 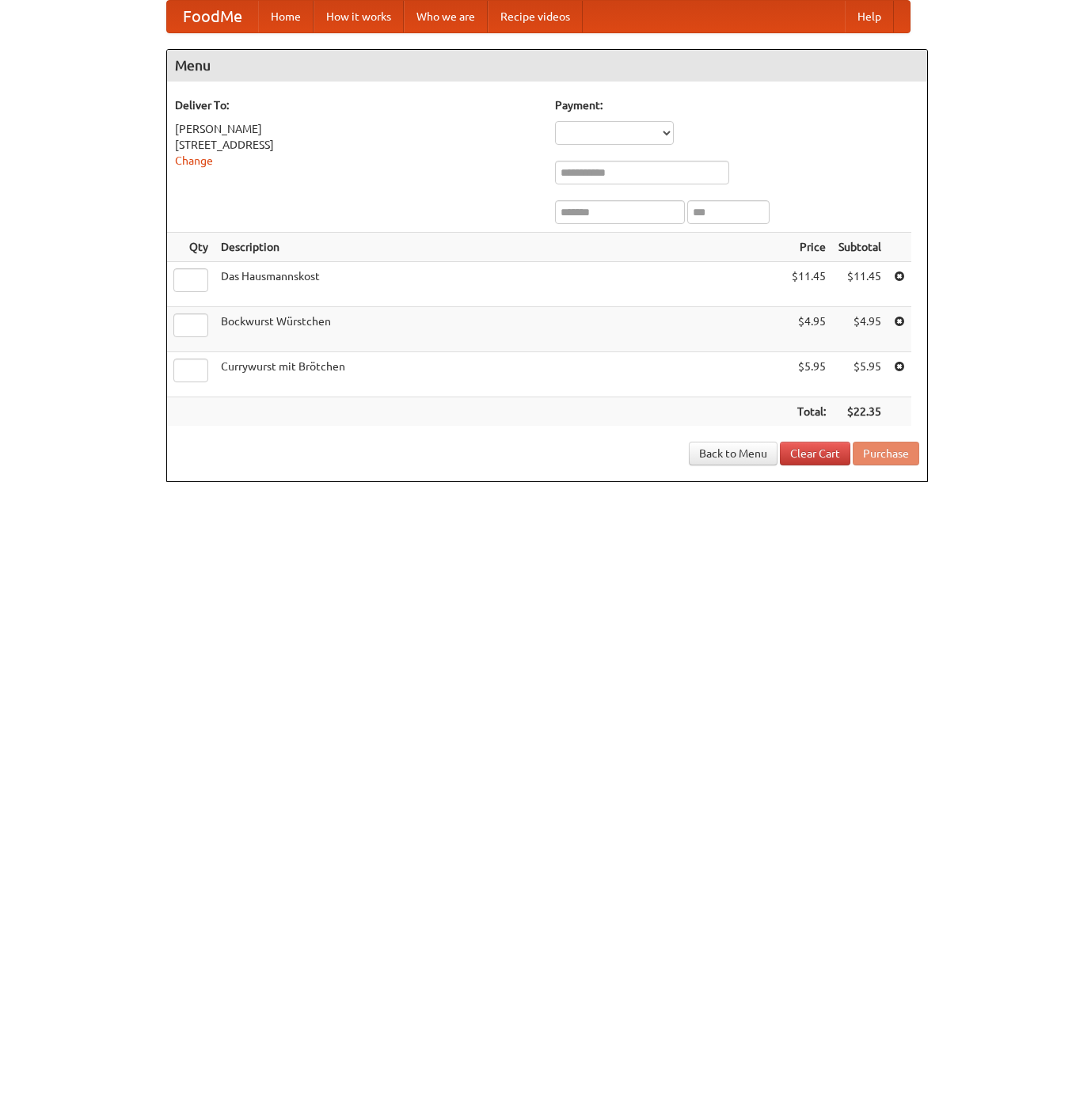 What do you see at coordinates (815, 453) in the screenshot?
I see `a: Clear Cart` at bounding box center [815, 453].